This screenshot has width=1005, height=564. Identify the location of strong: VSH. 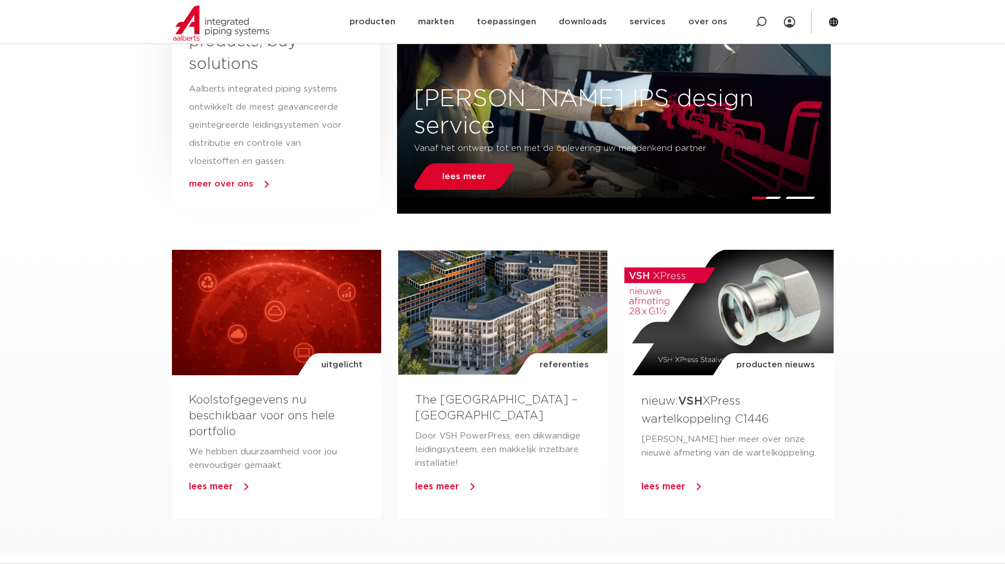
(690, 402).